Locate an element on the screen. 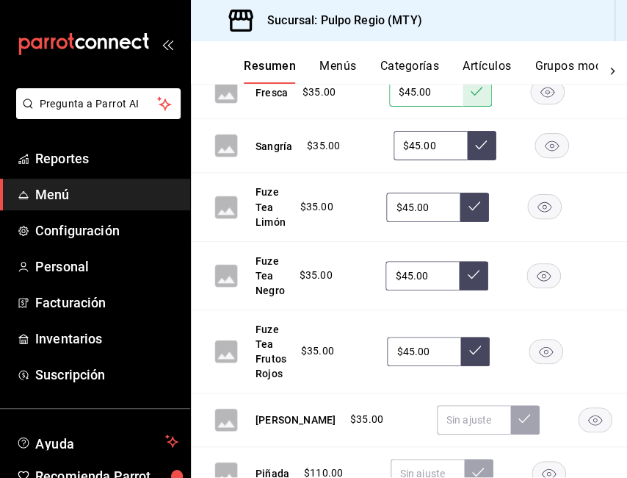 Image resolution: width=627 pixels, height=478 pixels. button: Fuze Tea Frutos Rojos is located at coordinates (271, 351).